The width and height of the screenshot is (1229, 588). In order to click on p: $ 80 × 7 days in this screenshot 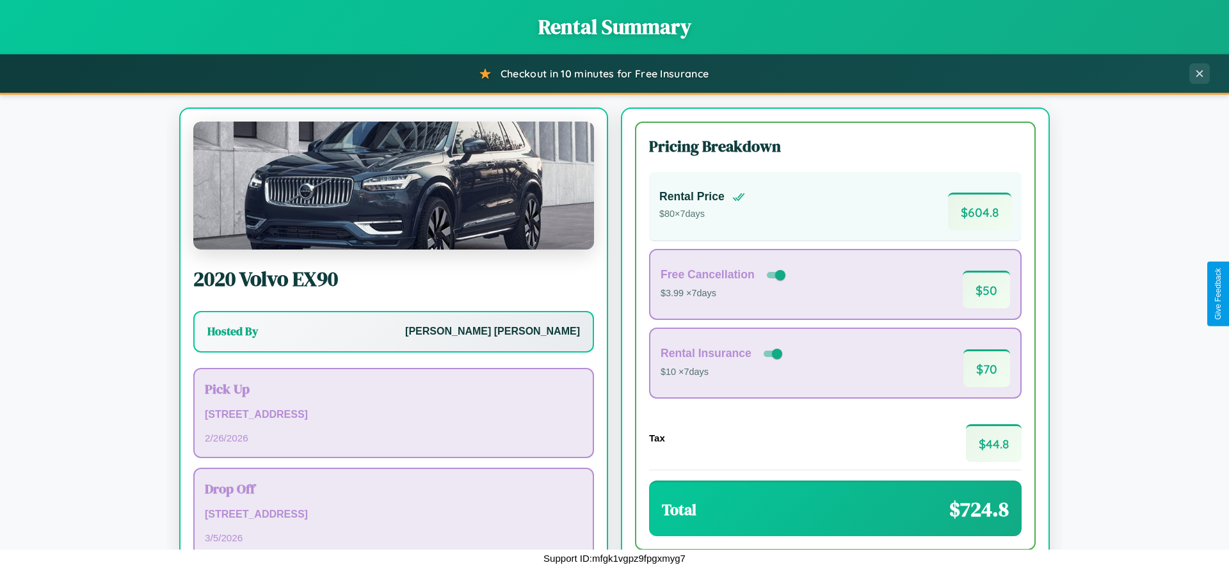, I will do `click(702, 214)`.